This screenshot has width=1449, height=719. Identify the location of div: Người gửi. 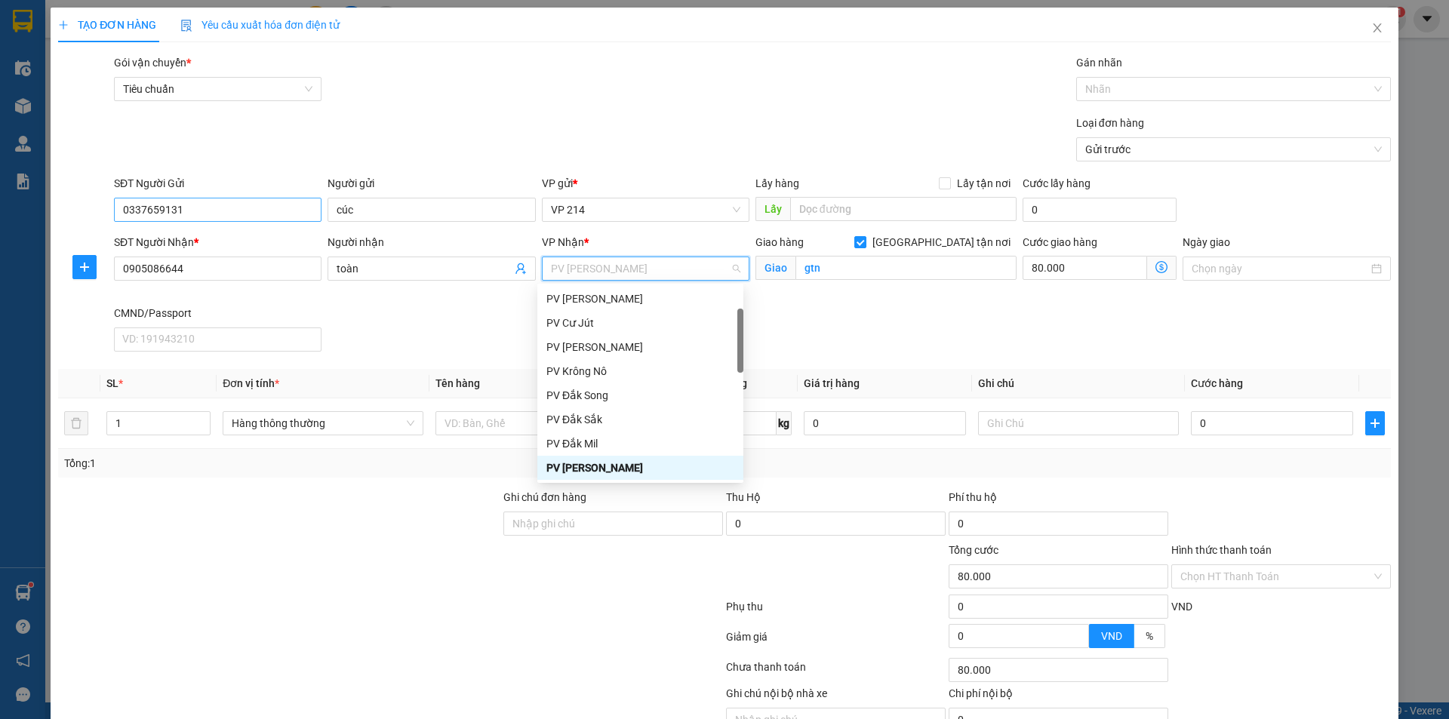
(431, 183).